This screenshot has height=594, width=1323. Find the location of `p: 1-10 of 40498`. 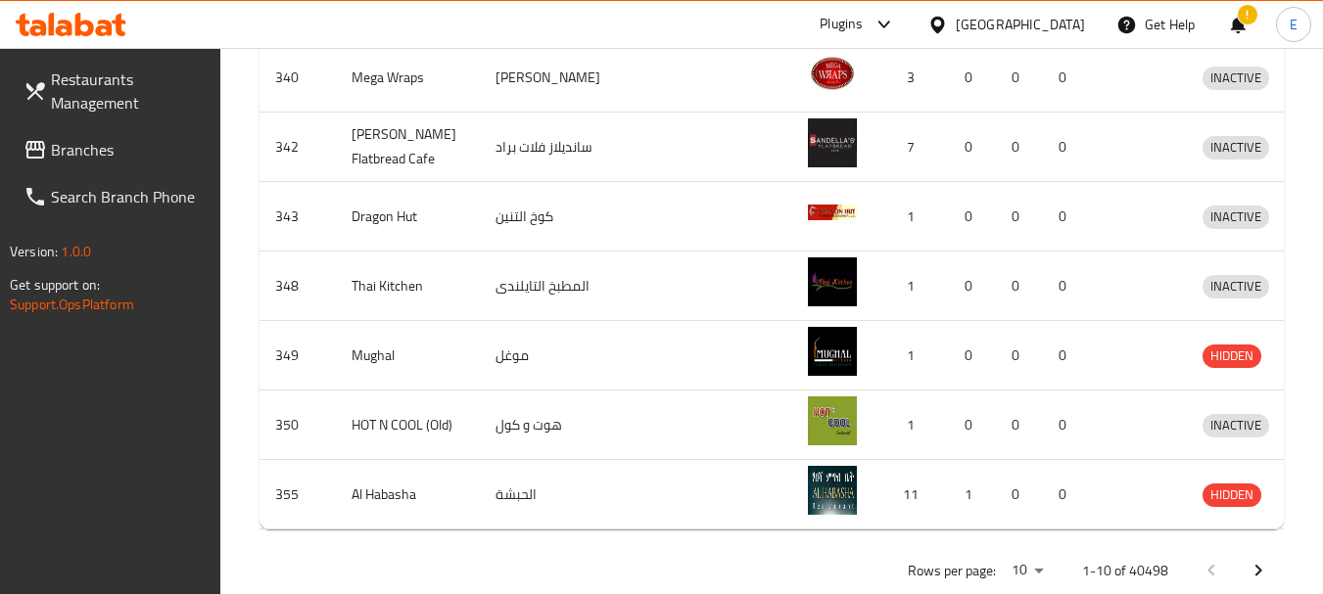

p: 1-10 of 40498 is located at coordinates (1125, 571).